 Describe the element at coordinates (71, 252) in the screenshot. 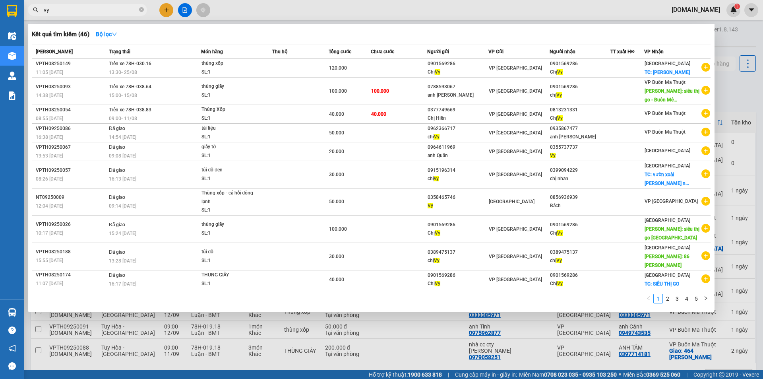

I see `div: VPTH08250188` at that location.